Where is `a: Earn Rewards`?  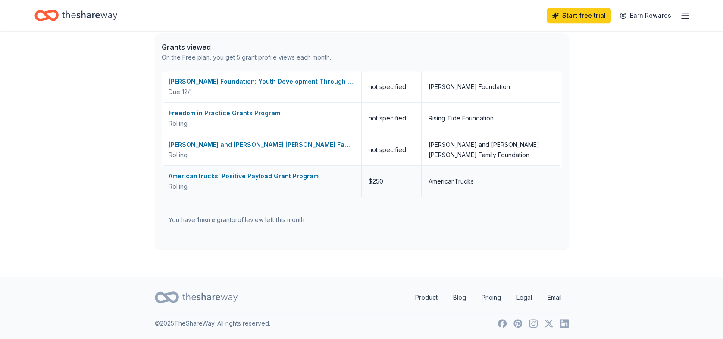 a: Earn Rewards is located at coordinates (646, 16).